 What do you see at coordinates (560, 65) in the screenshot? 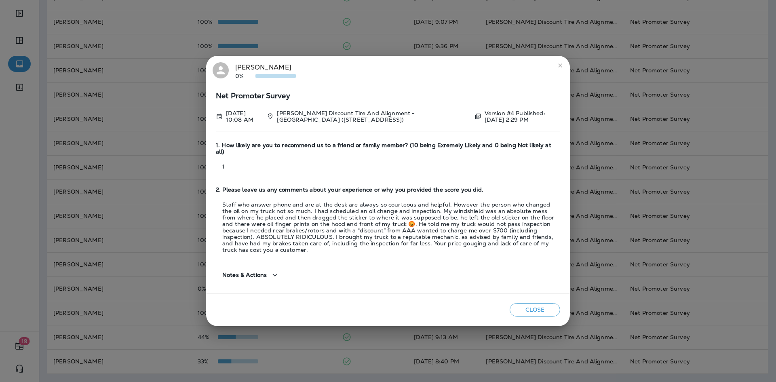
I see `button: close` at bounding box center [560, 65].